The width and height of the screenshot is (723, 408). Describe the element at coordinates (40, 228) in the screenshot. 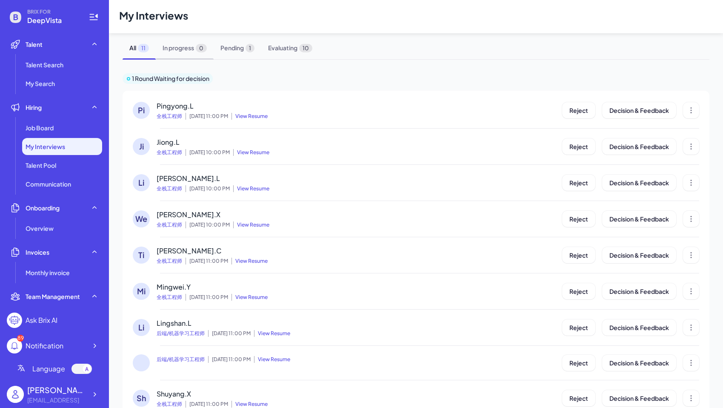

I see `span: Overview` at that location.